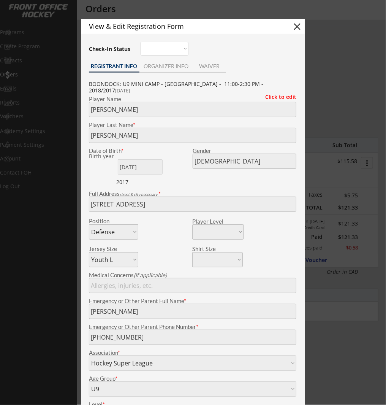  What do you see at coordinates (193, 352) in the screenshot?
I see `div: Association` at bounding box center [193, 352].